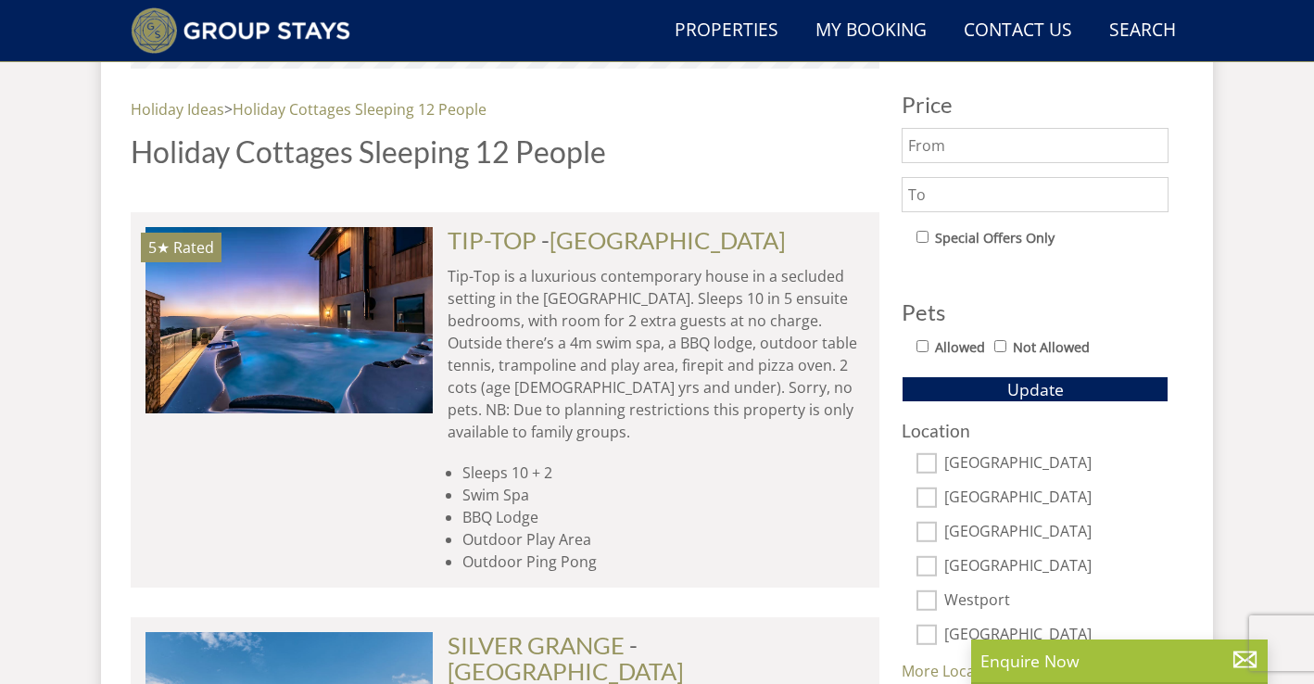 This screenshot has height=684, width=1314. Describe the element at coordinates (289, 320) in the screenshot. I see `a: 5★ Rated` at that location.